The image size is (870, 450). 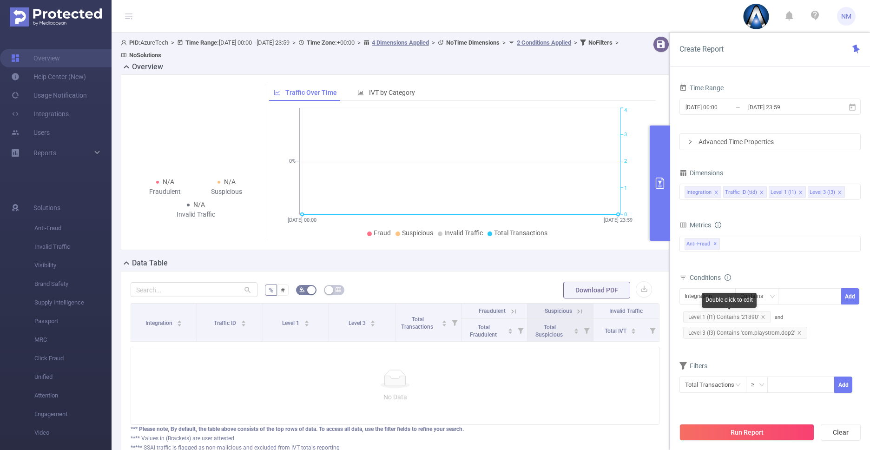 What do you see at coordinates (56, 17) in the screenshot?
I see `img: Protected Media` at bounding box center [56, 17].